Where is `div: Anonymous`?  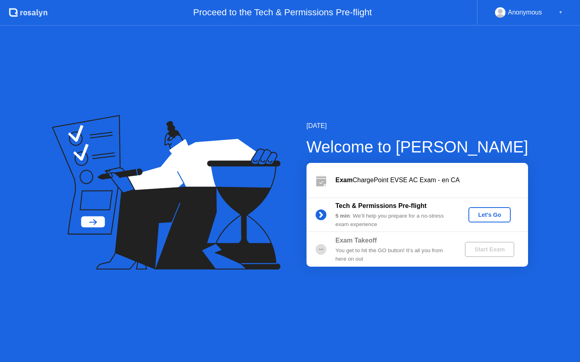
div: Anonymous is located at coordinates (525, 12).